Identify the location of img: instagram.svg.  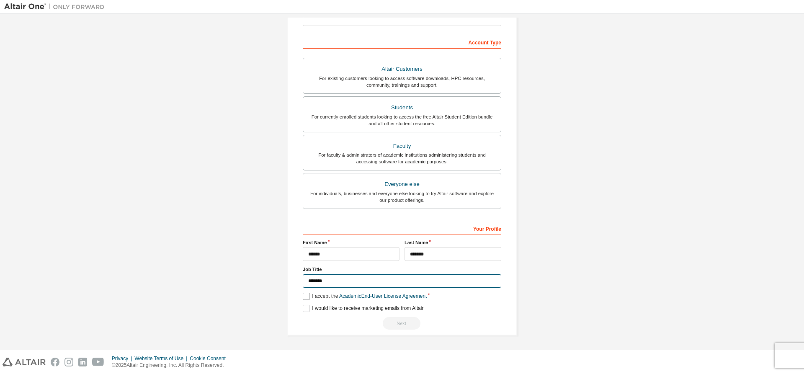
(69, 362).